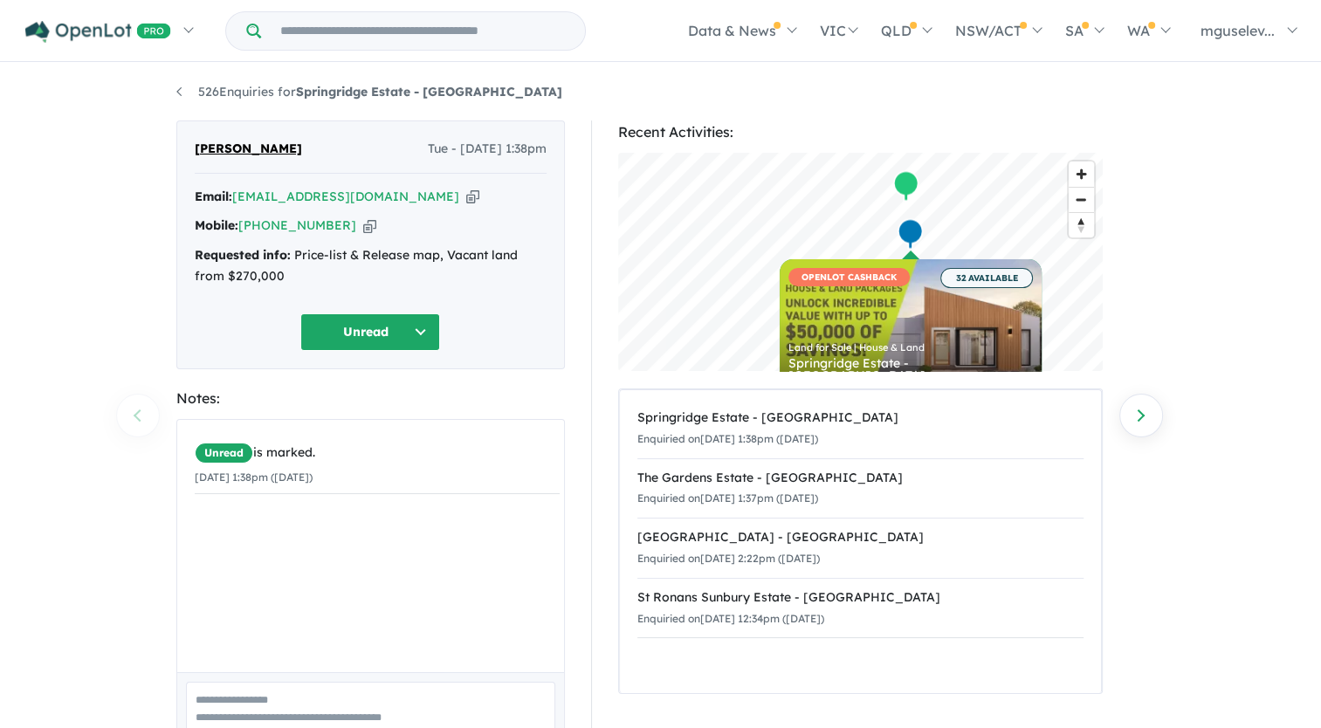 This screenshot has width=1321, height=728. What do you see at coordinates (1081, 225) in the screenshot?
I see `span: Reset bearing to north` at bounding box center [1081, 225].